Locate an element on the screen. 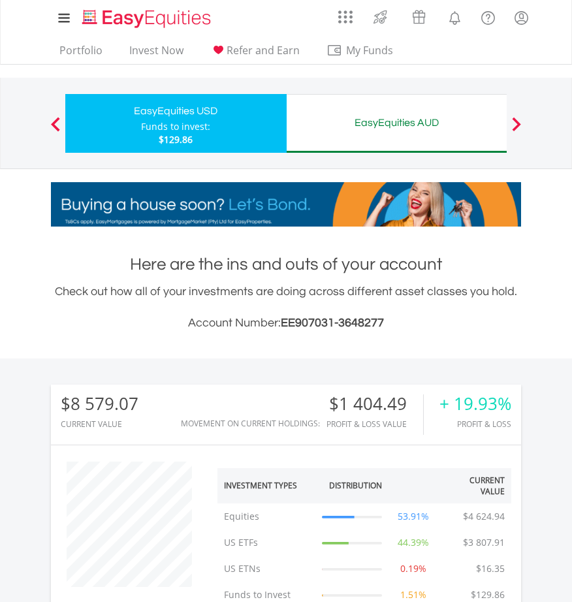 The height and width of the screenshot is (602, 572). a: FAQ's and Support is located at coordinates (488, 16).